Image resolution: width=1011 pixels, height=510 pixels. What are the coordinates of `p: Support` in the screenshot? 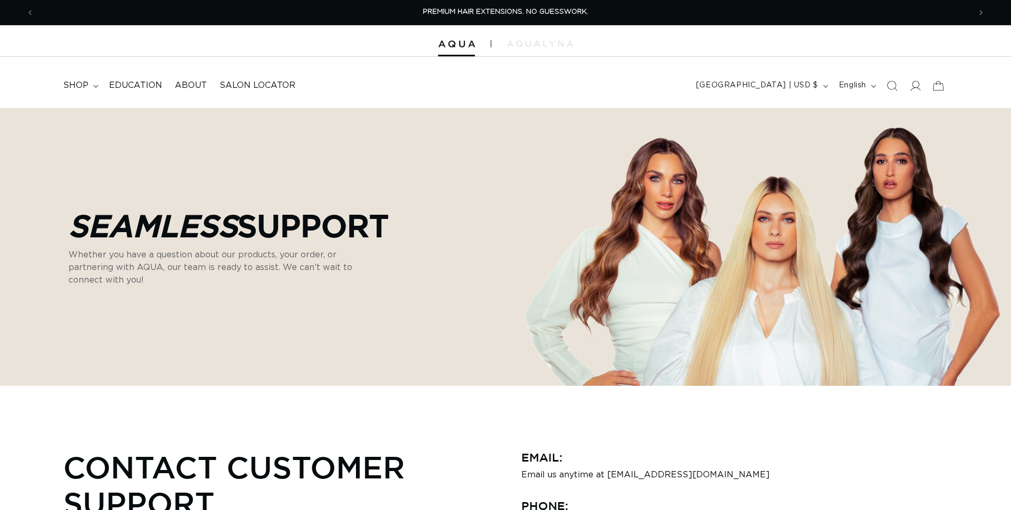 It's located at (229, 225).